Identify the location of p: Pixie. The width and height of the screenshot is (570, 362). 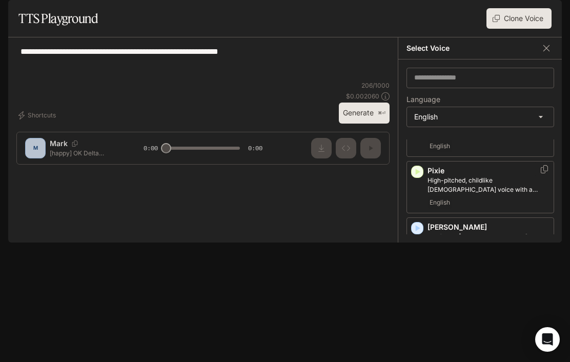
(488, 171).